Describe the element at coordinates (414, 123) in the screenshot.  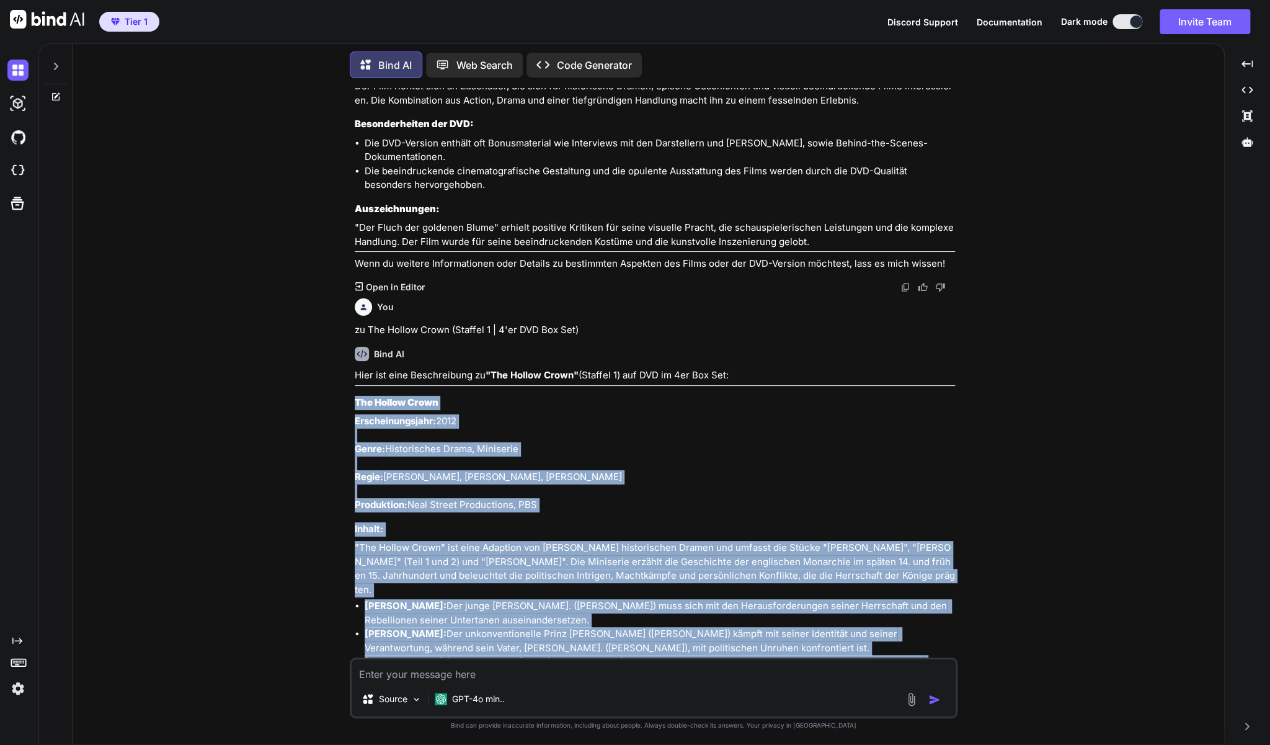
I see `strong: Besonderheiten der DVD:` at that location.